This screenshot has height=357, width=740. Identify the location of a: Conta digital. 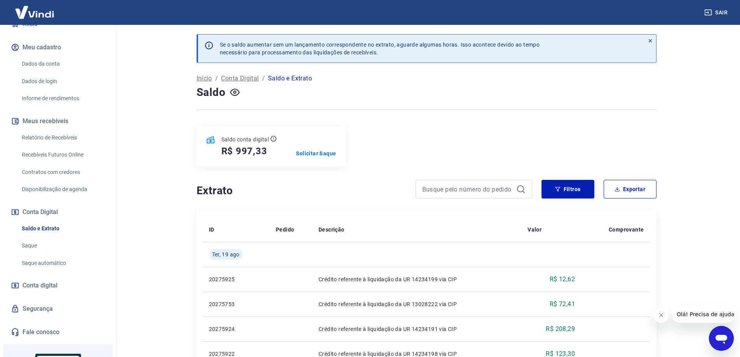
(58, 285).